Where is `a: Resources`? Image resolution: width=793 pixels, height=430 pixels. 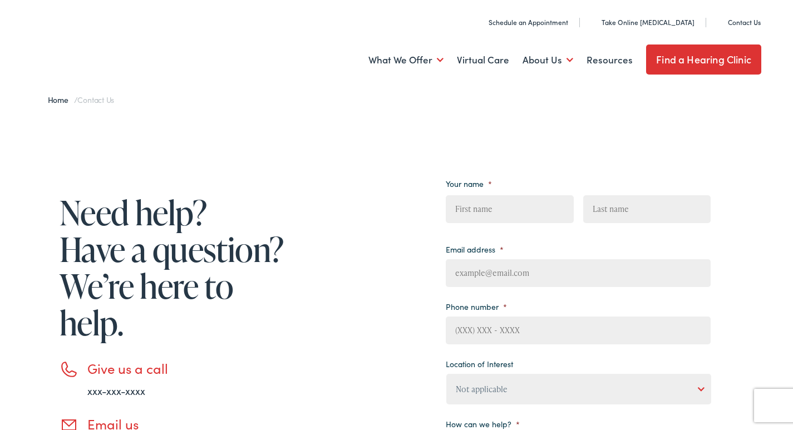
a: Resources is located at coordinates (609, 60).